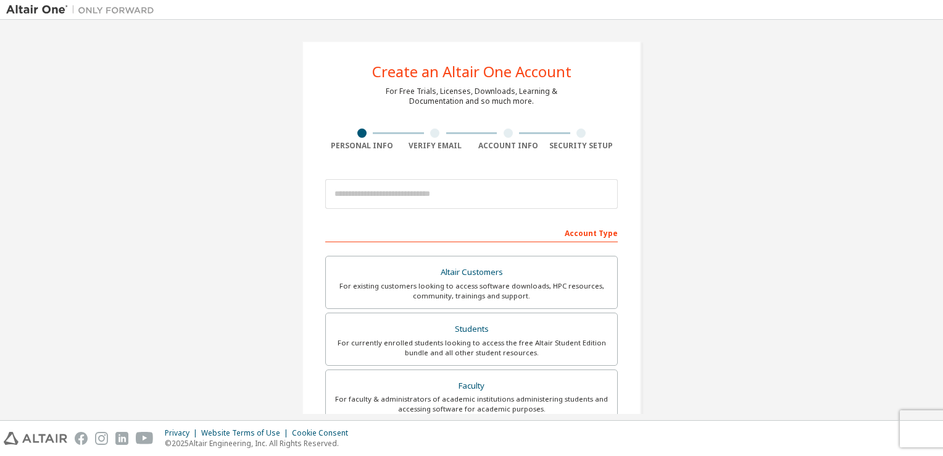 The width and height of the screenshot is (943, 456). Describe the element at coordinates (144, 438) in the screenshot. I see `img: youtube.svg` at that location.